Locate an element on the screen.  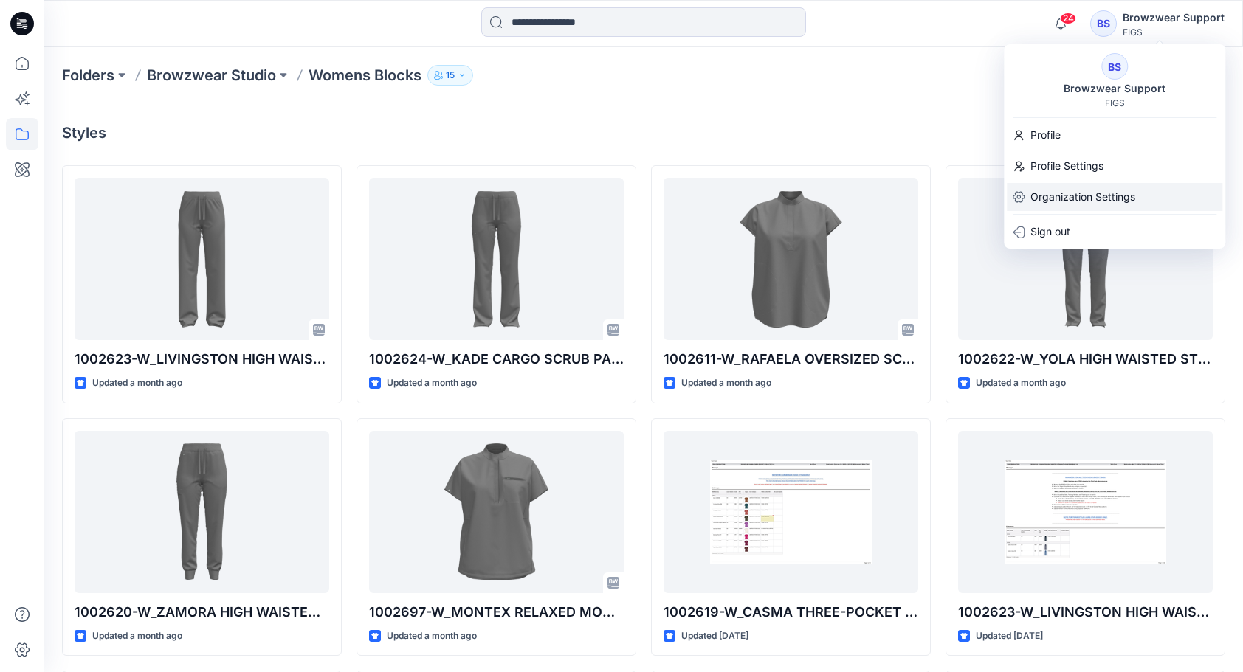
p: 1002622-W_YOLA HIGH WAISTED STRAIGHT LEG SCRUB PANT 3.0 is located at coordinates (1085, 359).